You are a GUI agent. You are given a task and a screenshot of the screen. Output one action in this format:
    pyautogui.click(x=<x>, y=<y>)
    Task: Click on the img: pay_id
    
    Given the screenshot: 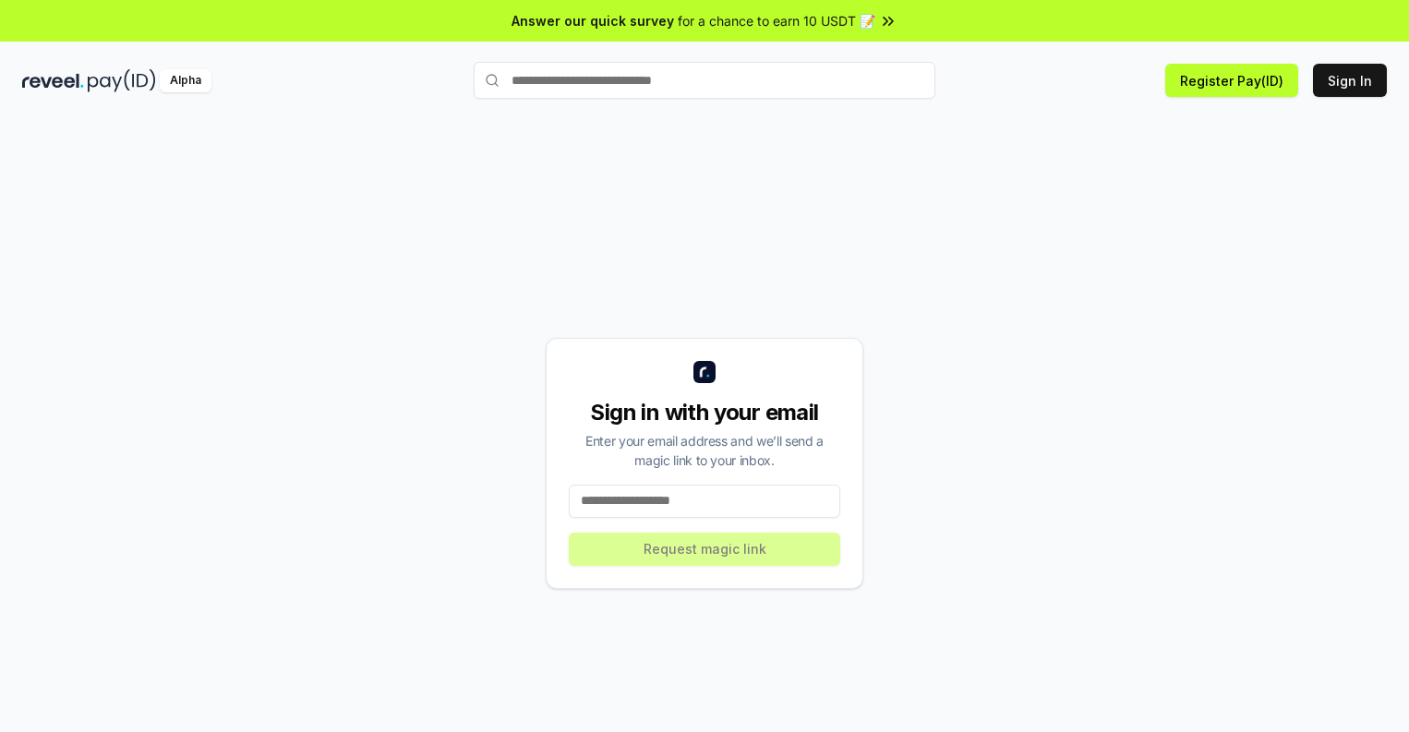 What is the action you would take?
    pyautogui.click(x=122, y=80)
    